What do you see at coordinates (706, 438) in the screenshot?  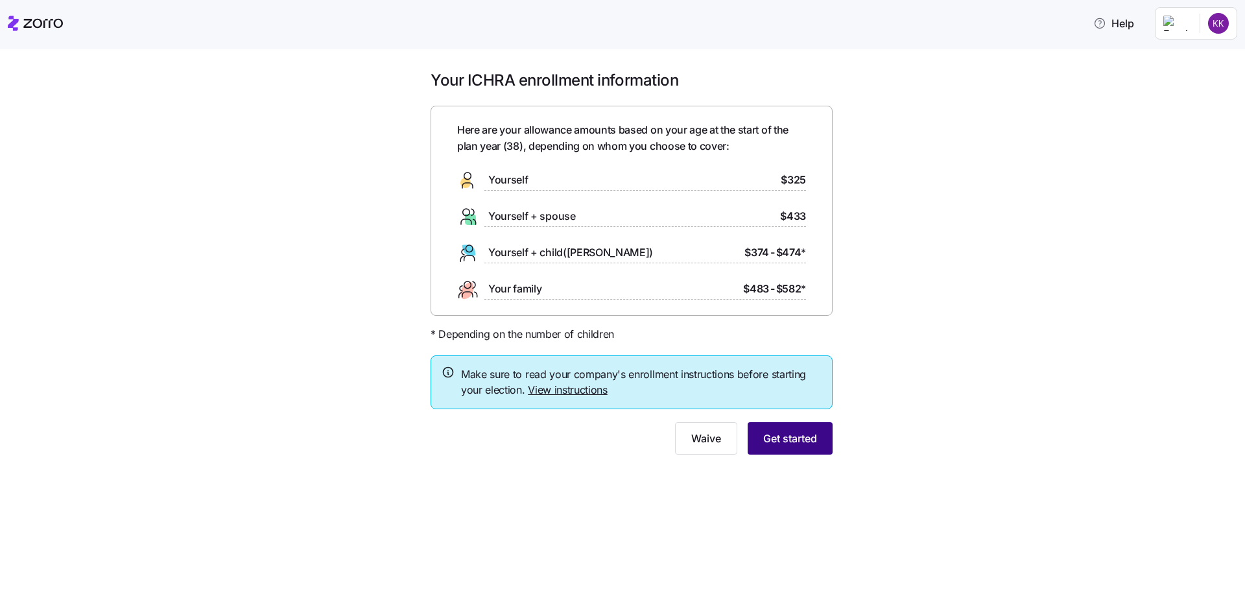 I see `button: Waive` at bounding box center [706, 438].